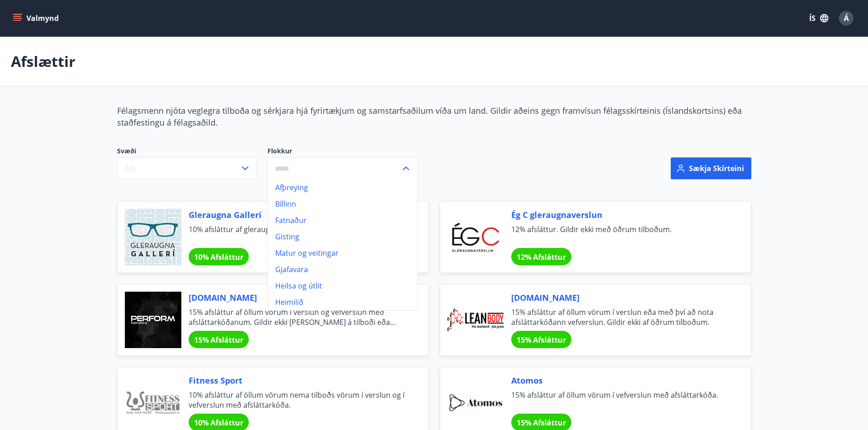 The image size is (868, 430). What do you see at coordinates (130, 169) in the screenshot?
I see `span: Allt` at bounding box center [130, 169].